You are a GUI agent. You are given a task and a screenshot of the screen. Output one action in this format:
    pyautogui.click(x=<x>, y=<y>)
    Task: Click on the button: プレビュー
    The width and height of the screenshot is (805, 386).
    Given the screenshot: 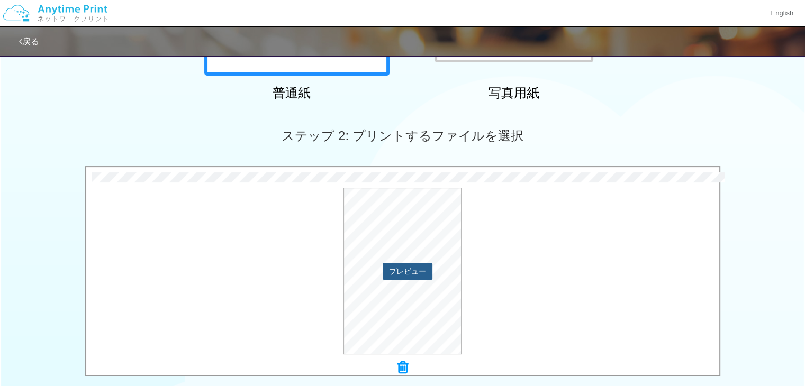 What is the action you would take?
    pyautogui.click(x=407, y=271)
    